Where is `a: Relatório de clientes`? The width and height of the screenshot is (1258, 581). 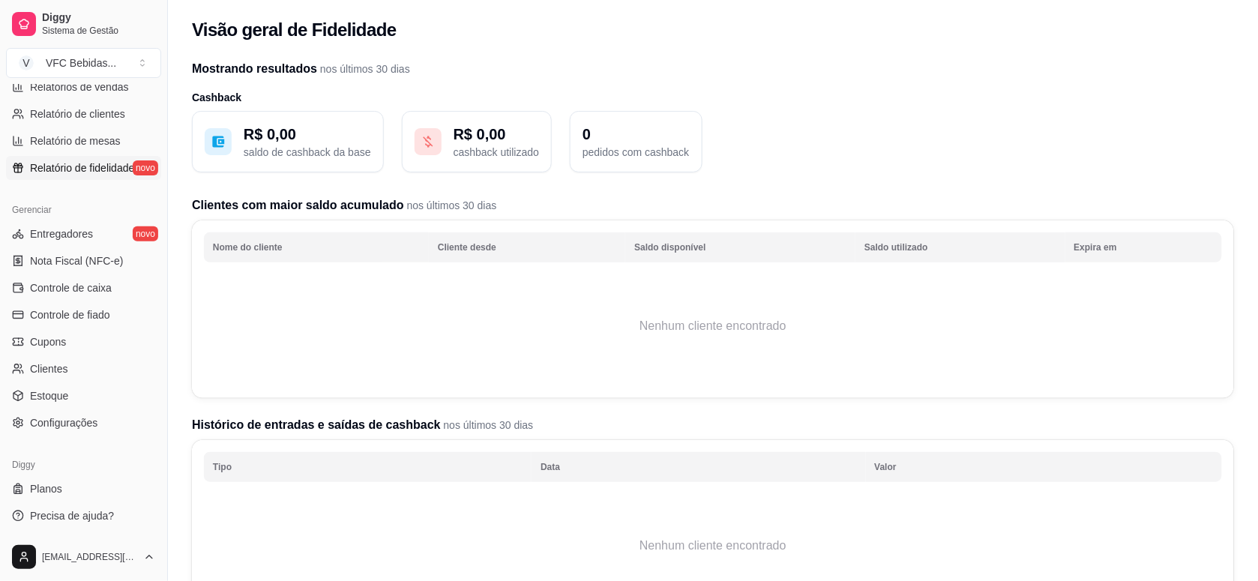 a: Relatório de clientes is located at coordinates (83, 114).